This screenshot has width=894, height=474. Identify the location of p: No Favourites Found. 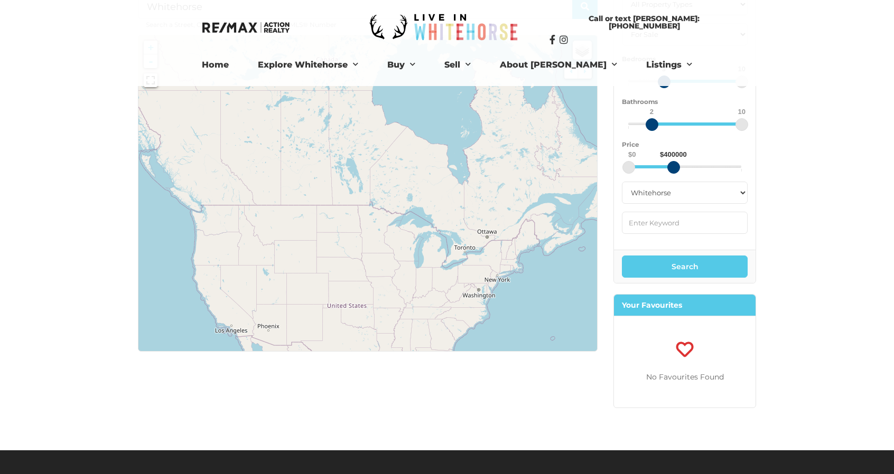
(684, 377).